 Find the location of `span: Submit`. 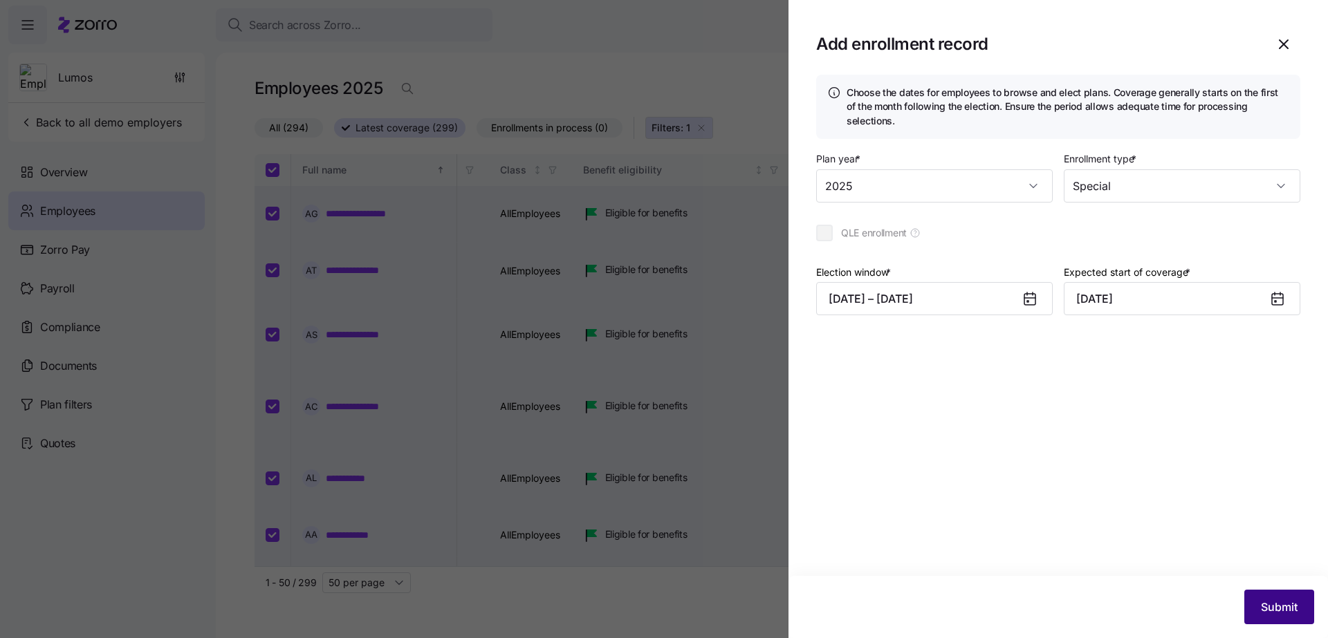

span: Submit is located at coordinates (1279, 607).